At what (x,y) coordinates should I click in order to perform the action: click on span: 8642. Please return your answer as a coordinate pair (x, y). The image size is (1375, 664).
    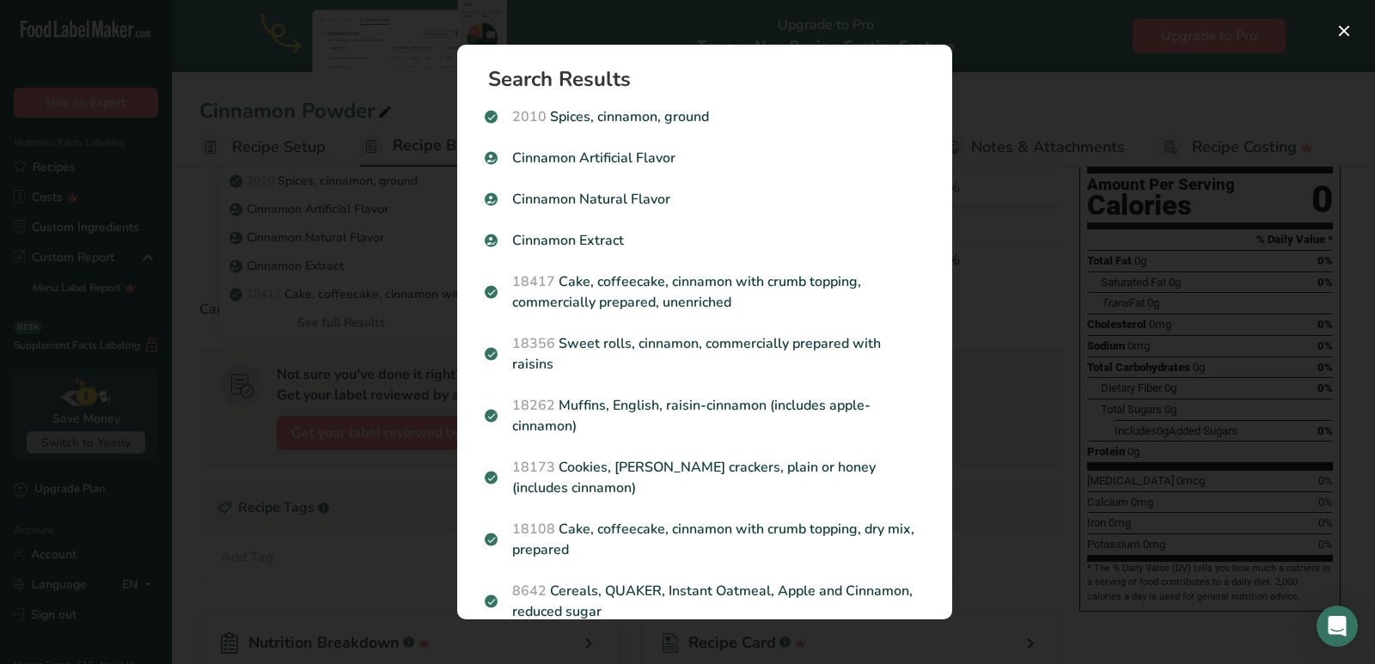
    Looking at the image, I should click on (529, 591).